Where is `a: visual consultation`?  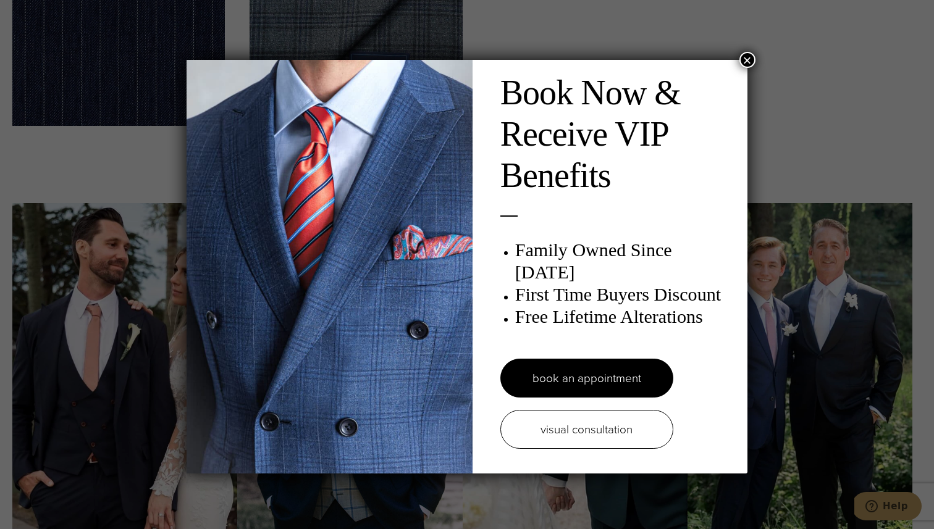
a: visual consultation is located at coordinates (587, 429).